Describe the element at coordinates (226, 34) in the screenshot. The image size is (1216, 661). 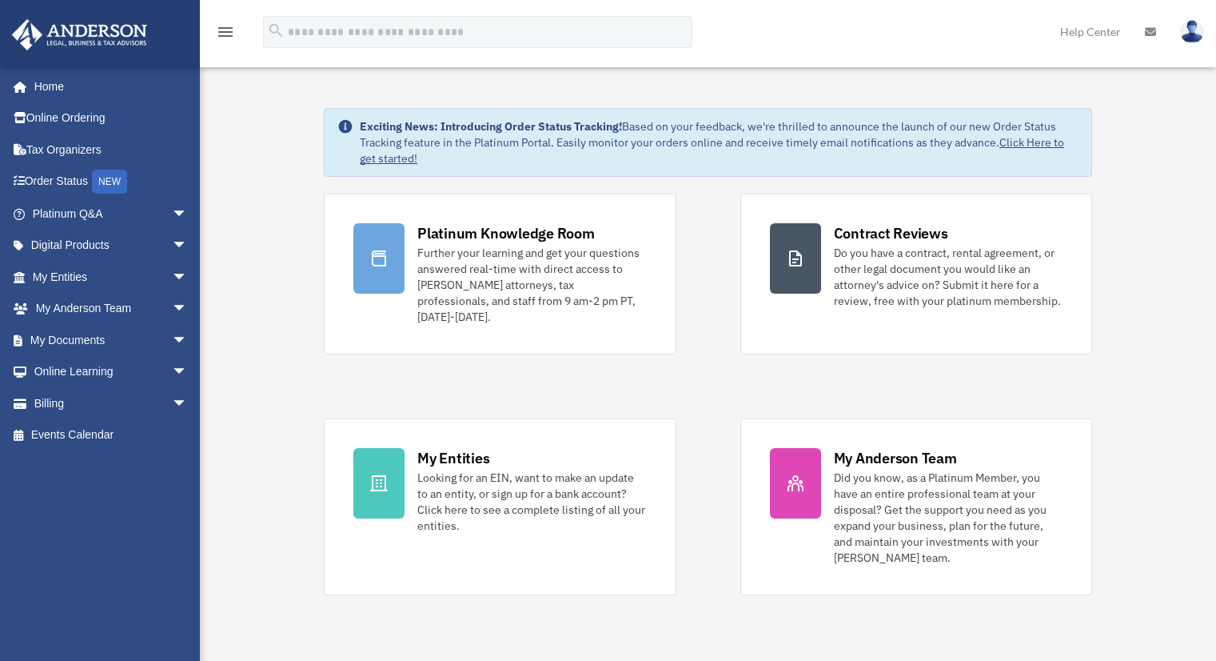
I see `a: menu` at that location.